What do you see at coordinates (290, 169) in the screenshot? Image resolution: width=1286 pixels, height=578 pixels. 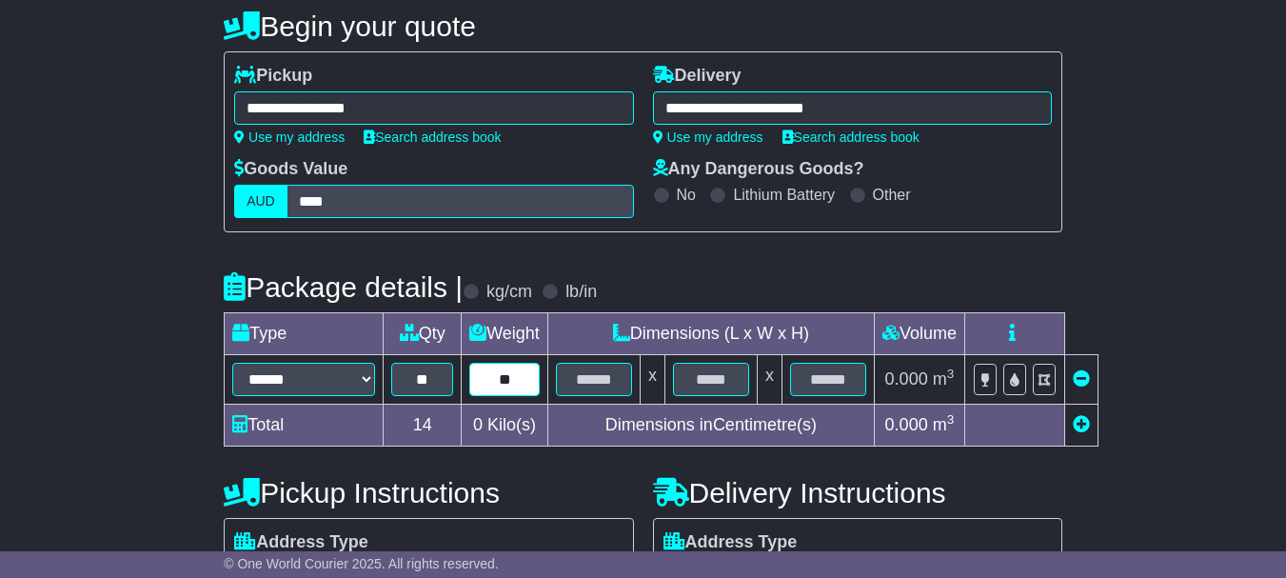 I see `label: Goods Value` at bounding box center [290, 169].